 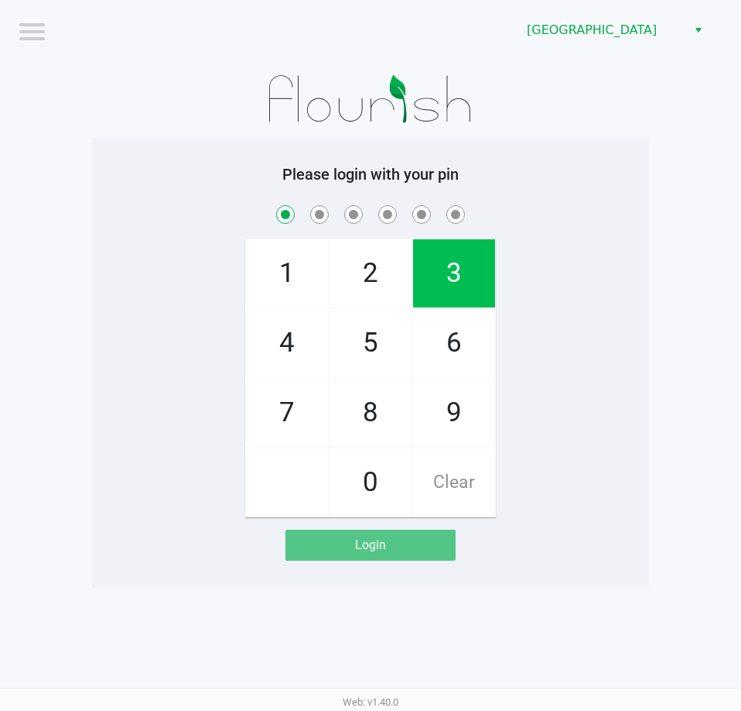 What do you see at coordinates (287, 413) in the screenshot?
I see `span: 7` at bounding box center [287, 413].